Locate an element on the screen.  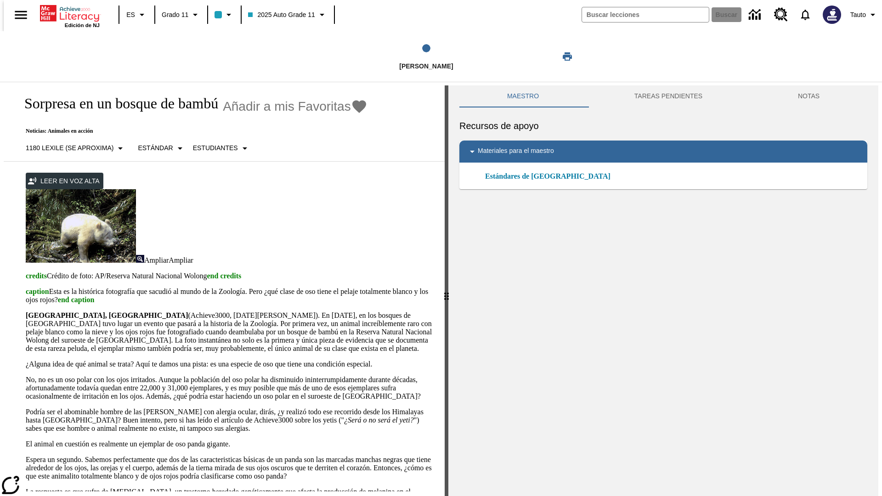
div: activity is located at coordinates (663, 291).